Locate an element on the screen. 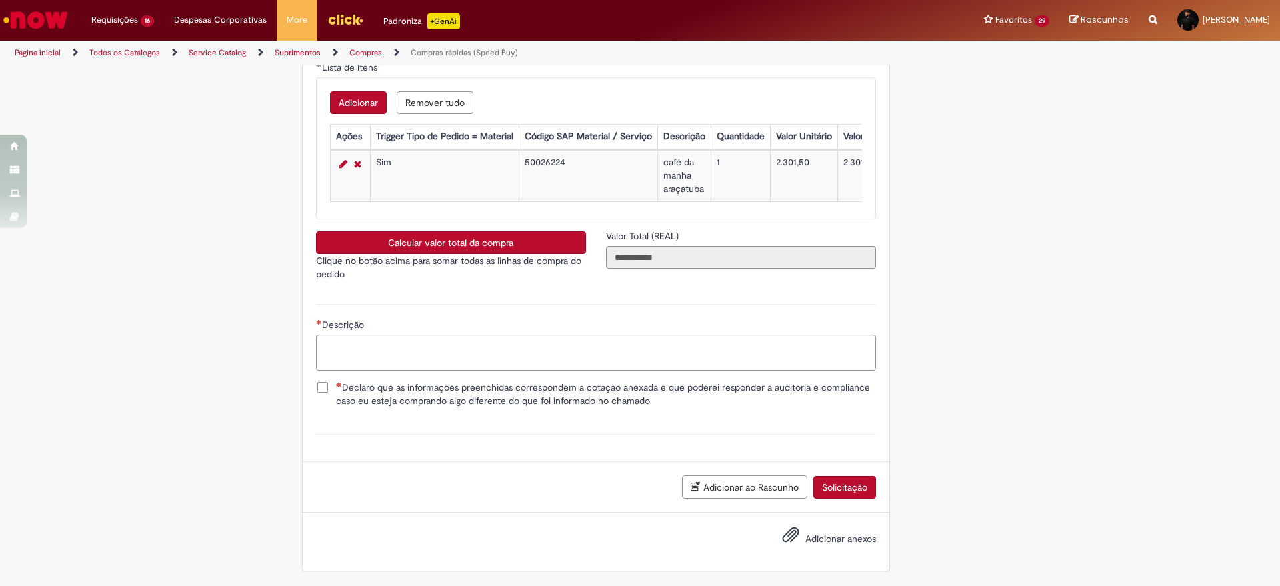 The image size is (1280, 586). th: Descrição is located at coordinates (684, 137).